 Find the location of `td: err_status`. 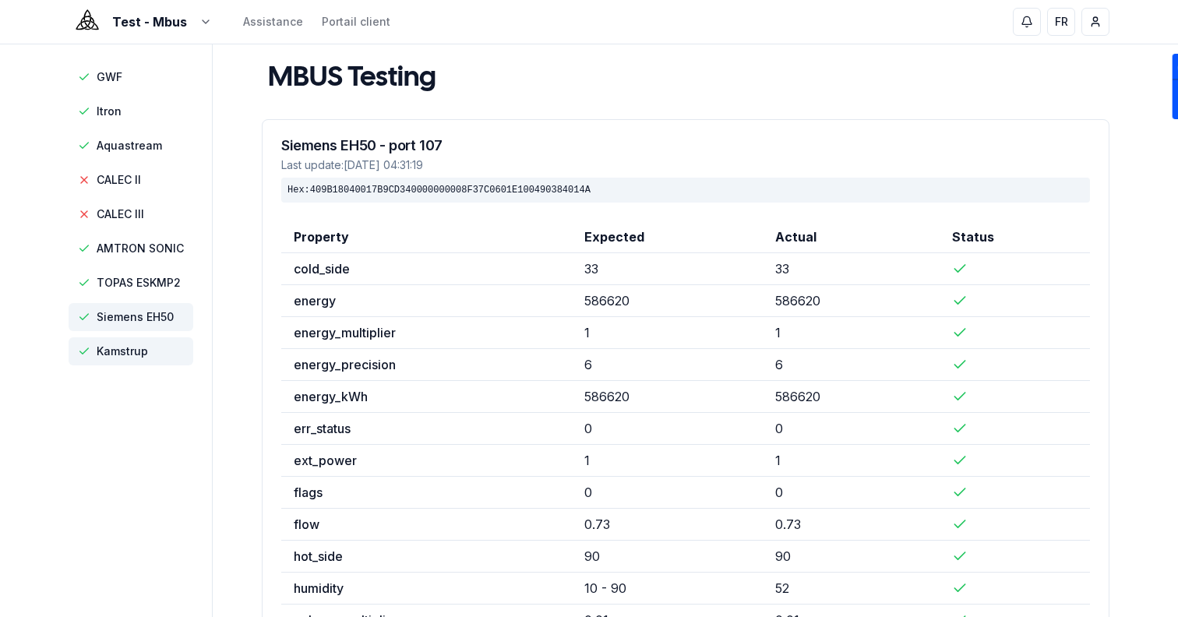

td: err_status is located at coordinates (426, 429).